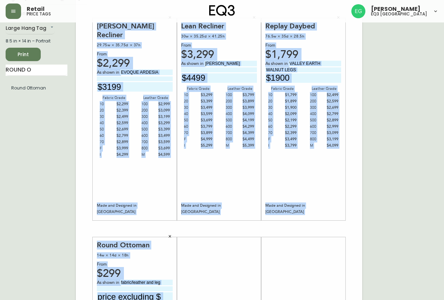 The height and width of the screenshot is (300, 444). Describe the element at coordinates (191, 114) in the screenshot. I see `div: 40` at that location.